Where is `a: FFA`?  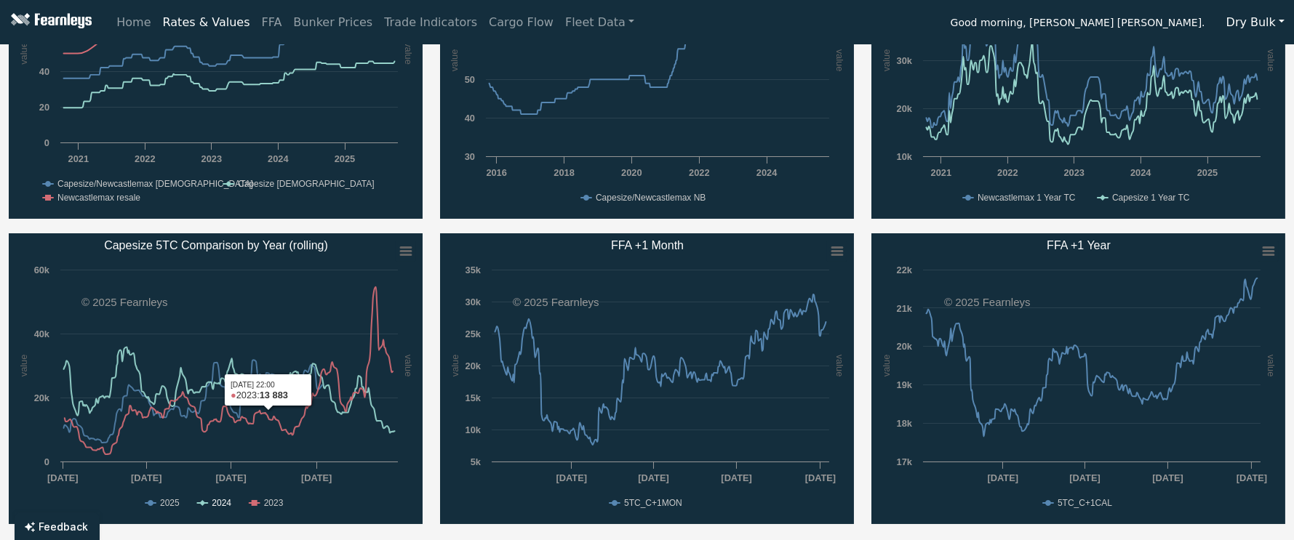
a: FFA is located at coordinates (272, 23).